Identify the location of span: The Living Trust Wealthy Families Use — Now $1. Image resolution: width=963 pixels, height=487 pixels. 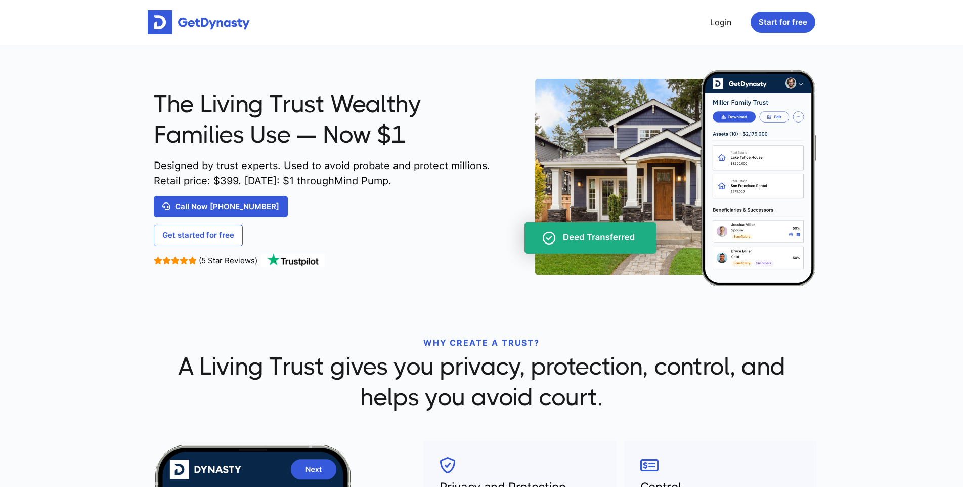
(324, 119).